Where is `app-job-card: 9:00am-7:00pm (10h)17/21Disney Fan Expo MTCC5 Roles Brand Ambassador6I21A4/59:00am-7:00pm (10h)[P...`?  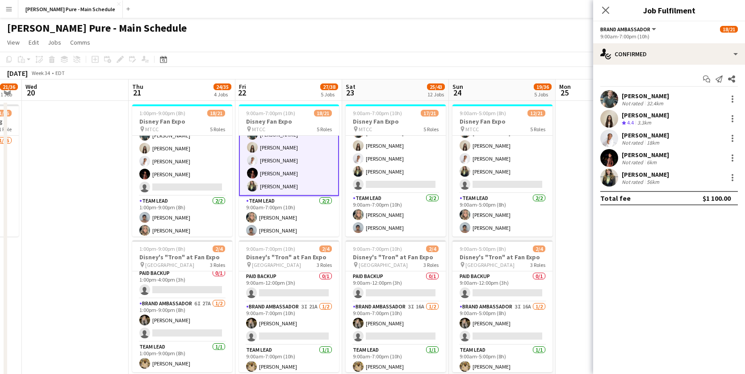
app-job-card: 9:00am-7:00pm (10h)17/21Disney Fan Expo MTCC5 Roles Brand Ambassador6I21A4/59:00am-7:00pm (10h)[P... is located at coordinates (395, 171).